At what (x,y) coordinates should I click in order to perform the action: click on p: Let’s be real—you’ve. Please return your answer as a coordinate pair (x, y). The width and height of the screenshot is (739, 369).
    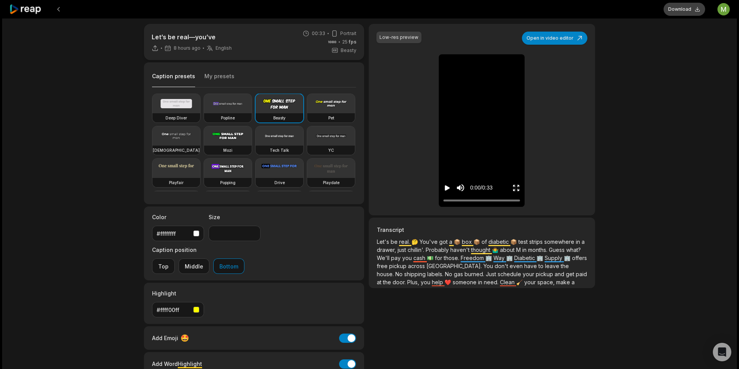
    Looking at the image, I should click on (192, 37).